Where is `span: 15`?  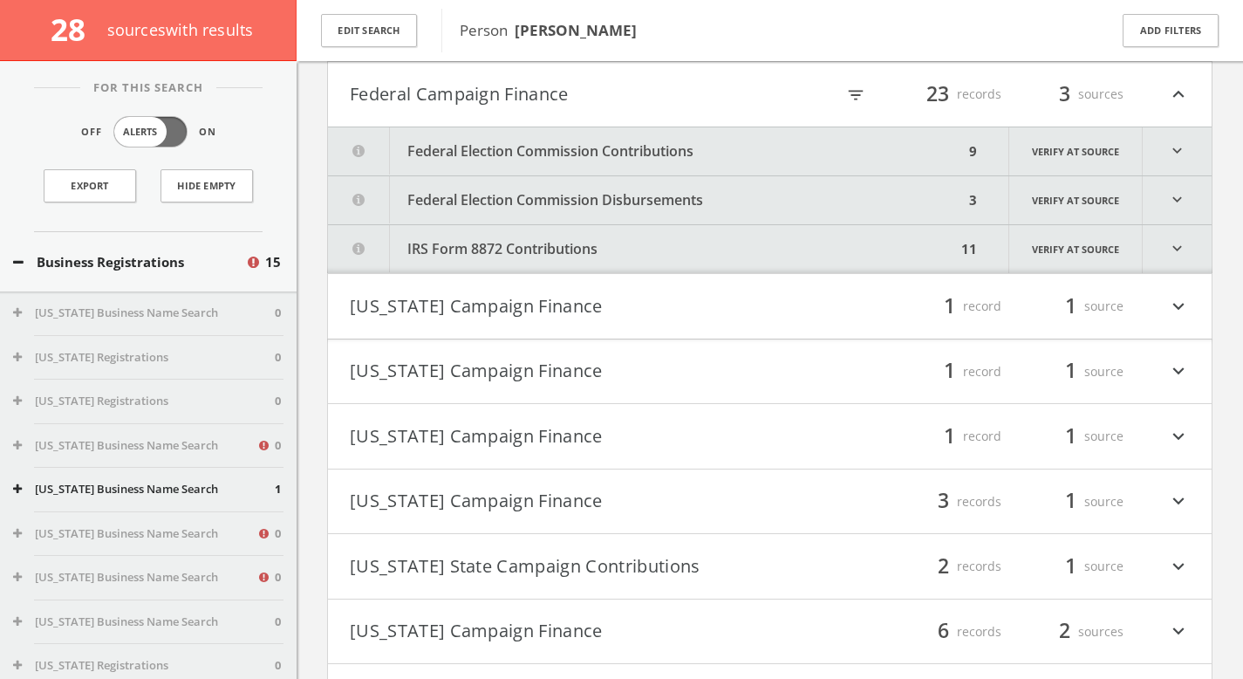 span: 15 is located at coordinates (273, 262).